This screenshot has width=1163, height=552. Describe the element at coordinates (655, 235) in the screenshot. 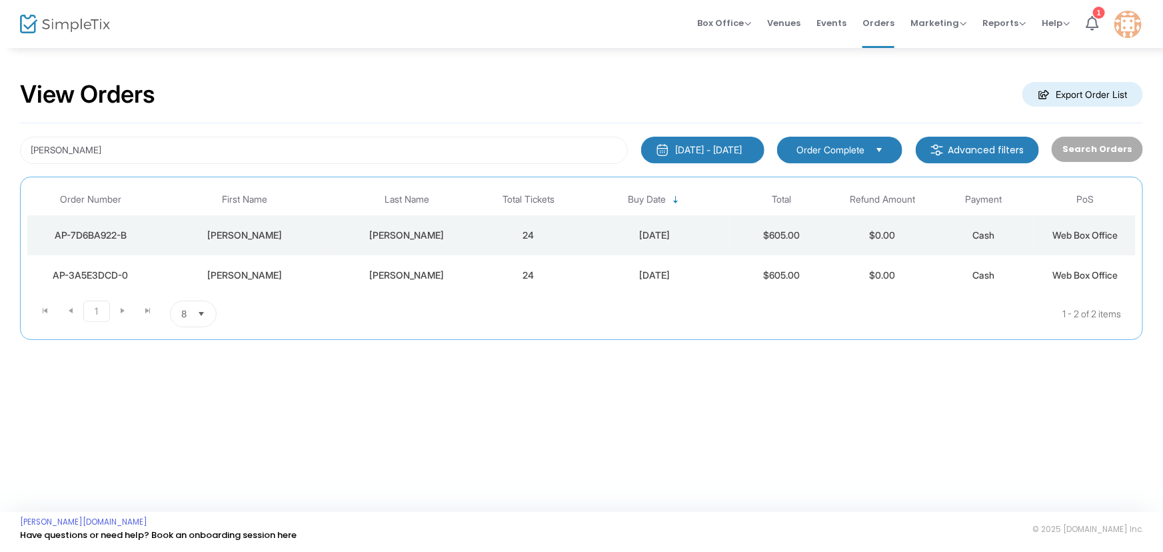

I see `div: 5/19/2025` at that location.